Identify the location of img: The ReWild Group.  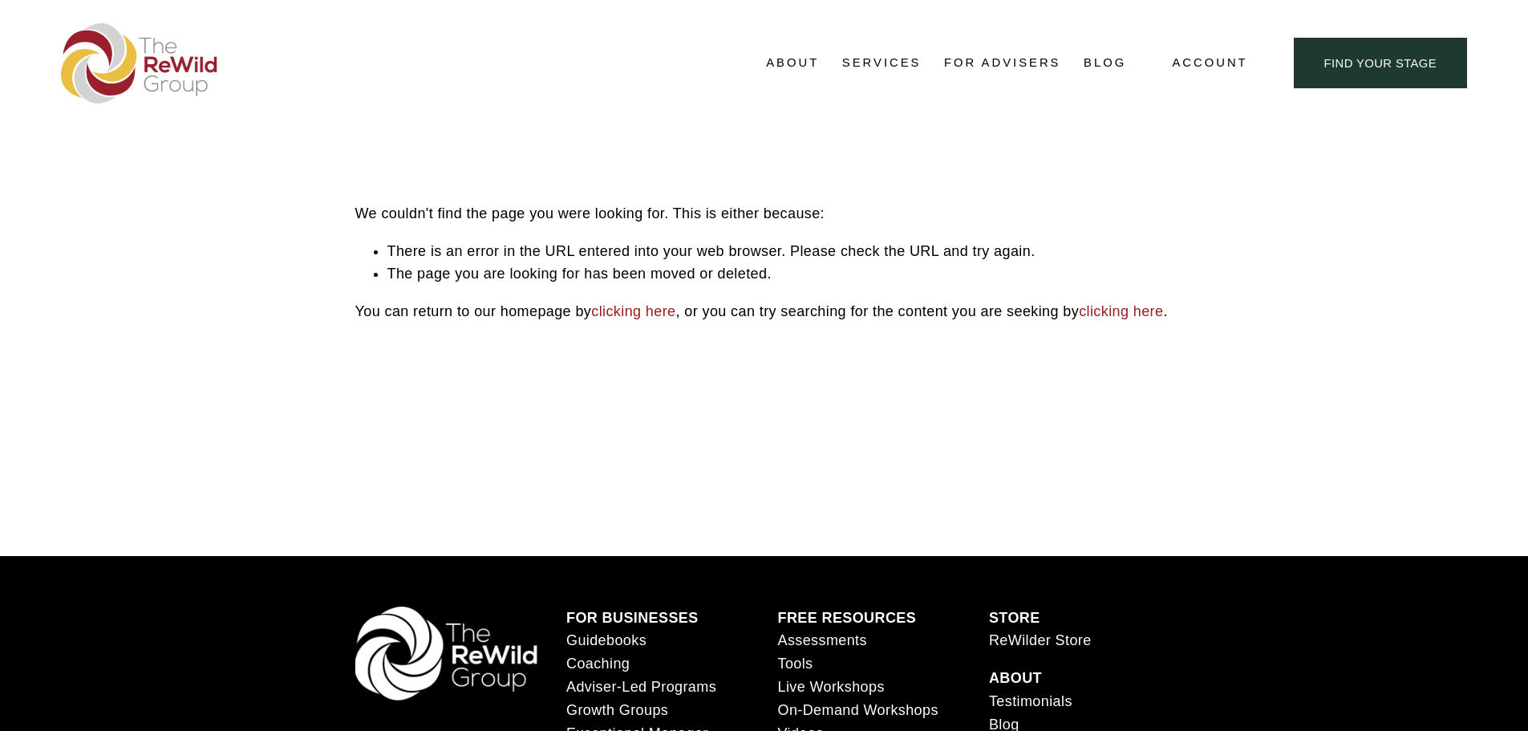
(140, 63).